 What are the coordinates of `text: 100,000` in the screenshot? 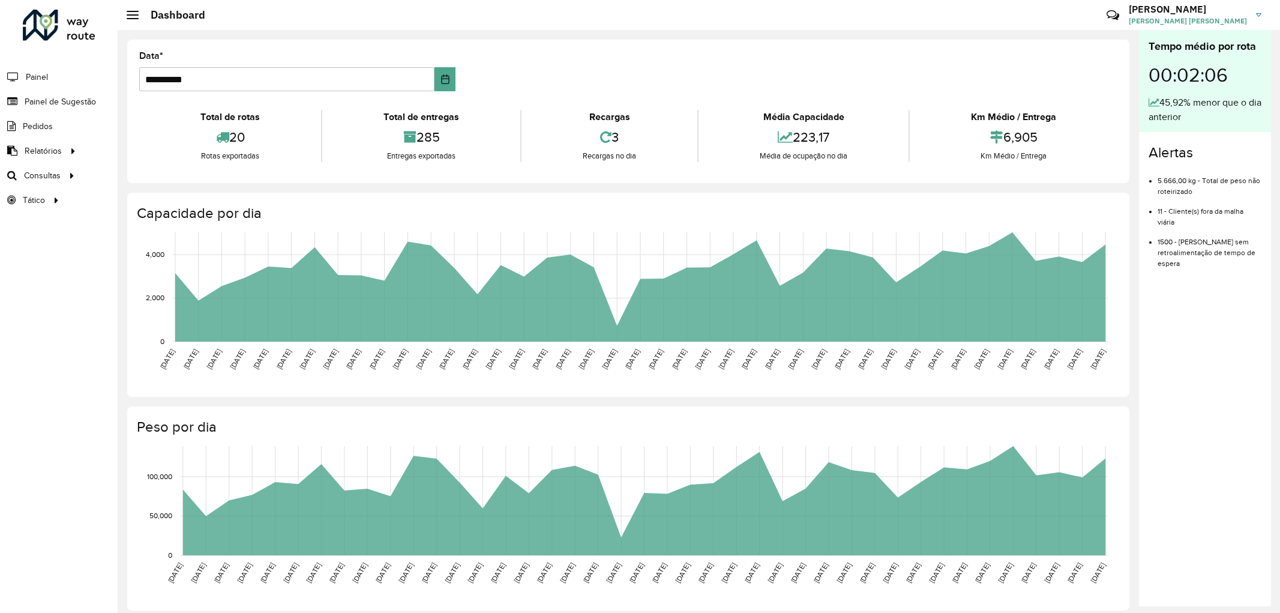 It's located at (160, 476).